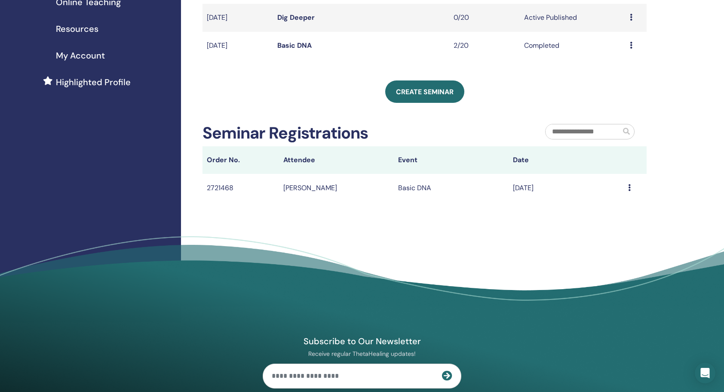 This screenshot has width=724, height=392. What do you see at coordinates (425, 92) in the screenshot?
I see `a: Create seminar` at bounding box center [425, 92].